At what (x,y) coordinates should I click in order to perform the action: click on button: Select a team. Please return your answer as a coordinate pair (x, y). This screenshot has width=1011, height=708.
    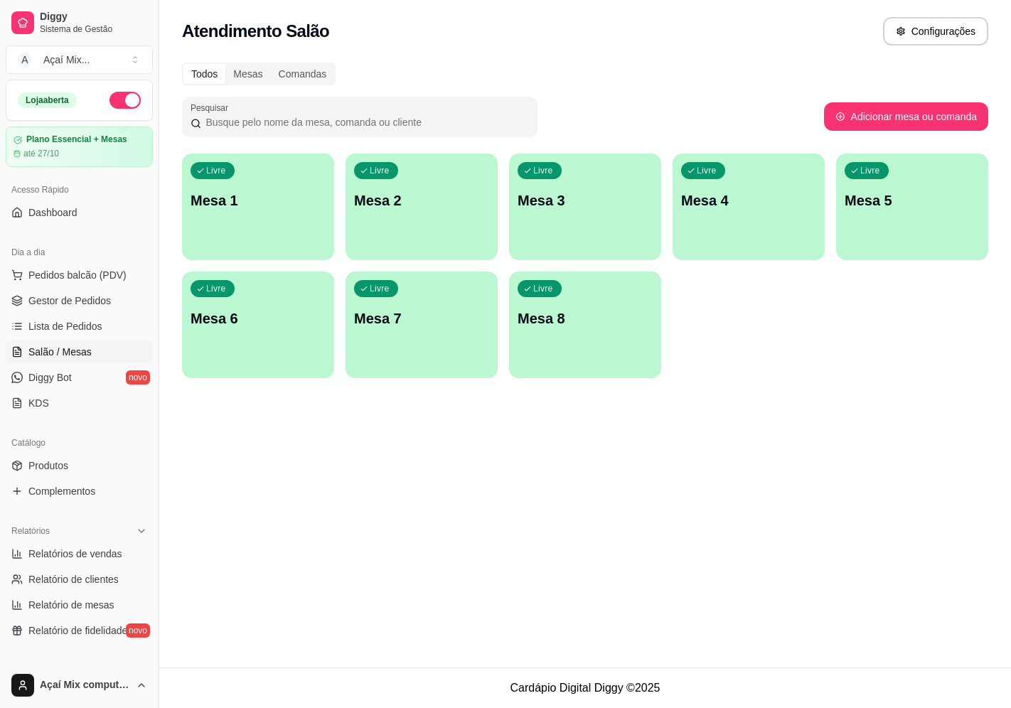
    Looking at the image, I should click on (79, 60).